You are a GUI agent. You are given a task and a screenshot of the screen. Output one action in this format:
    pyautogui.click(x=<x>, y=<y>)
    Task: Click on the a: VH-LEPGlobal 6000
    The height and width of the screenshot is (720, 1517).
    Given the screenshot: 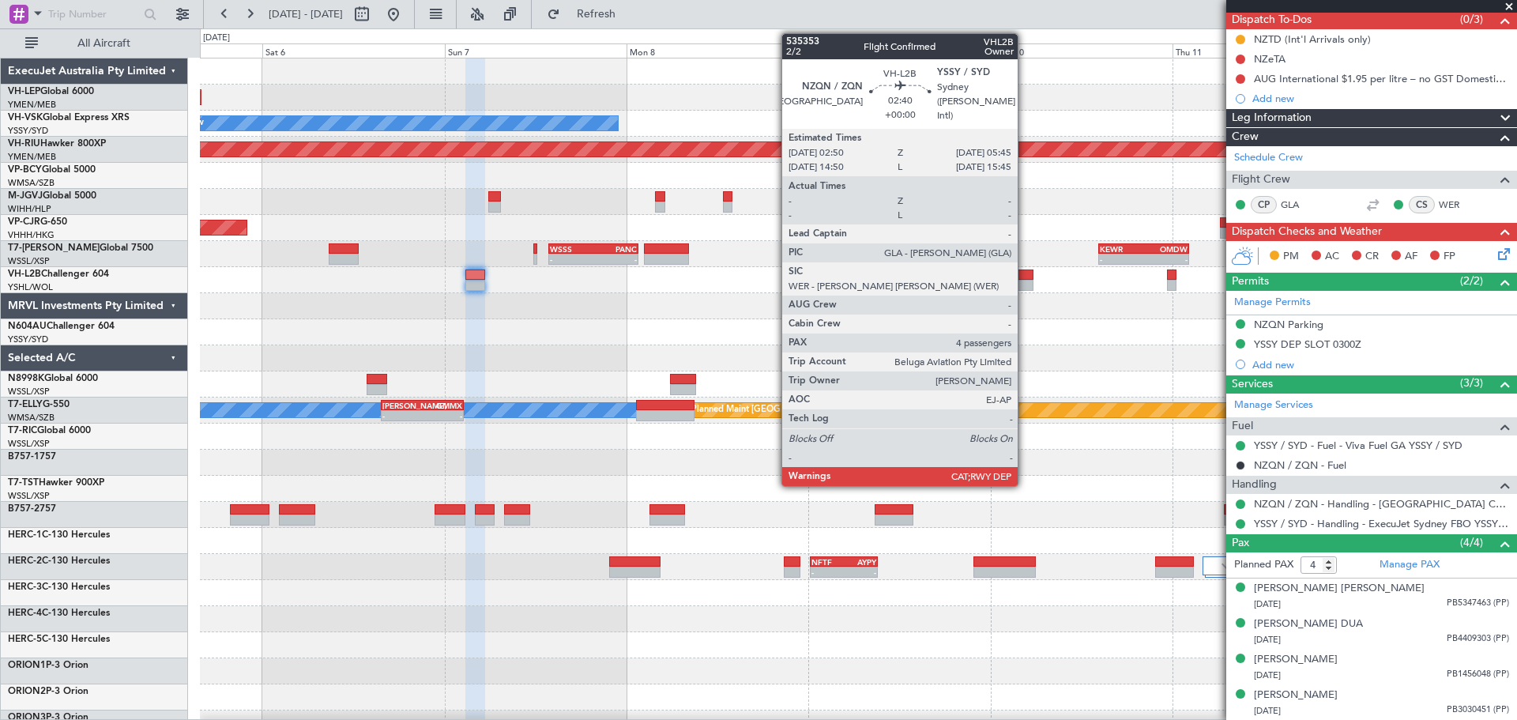 What is the action you would take?
    pyautogui.click(x=51, y=92)
    